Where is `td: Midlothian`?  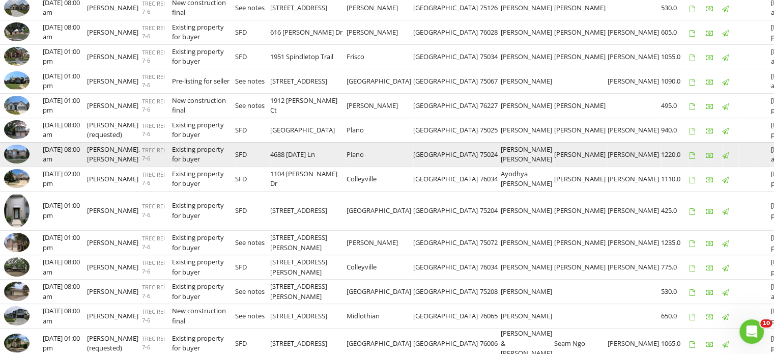 td: Midlothian is located at coordinates (380, 316).